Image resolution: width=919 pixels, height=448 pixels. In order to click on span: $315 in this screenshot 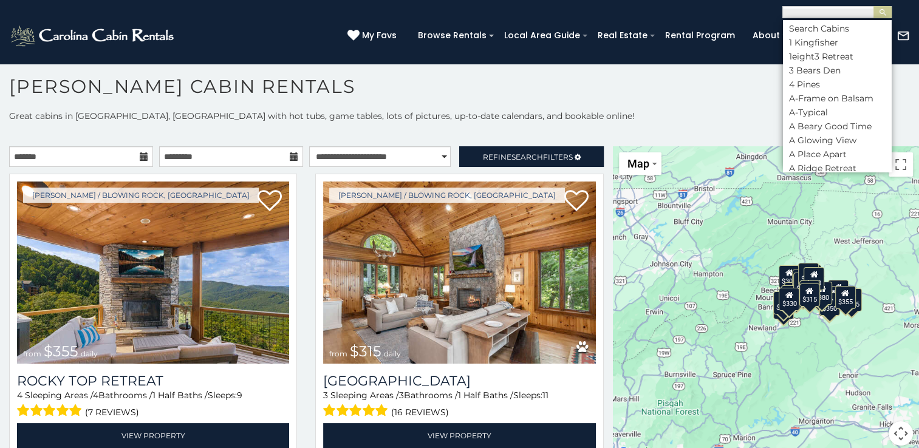, I will do `click(366, 351)`.